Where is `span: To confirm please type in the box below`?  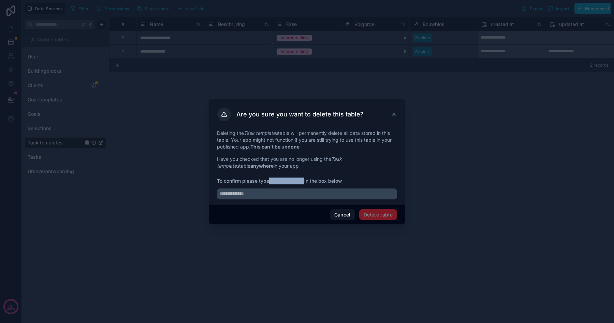
span: To confirm please type in the box below is located at coordinates (307, 181).